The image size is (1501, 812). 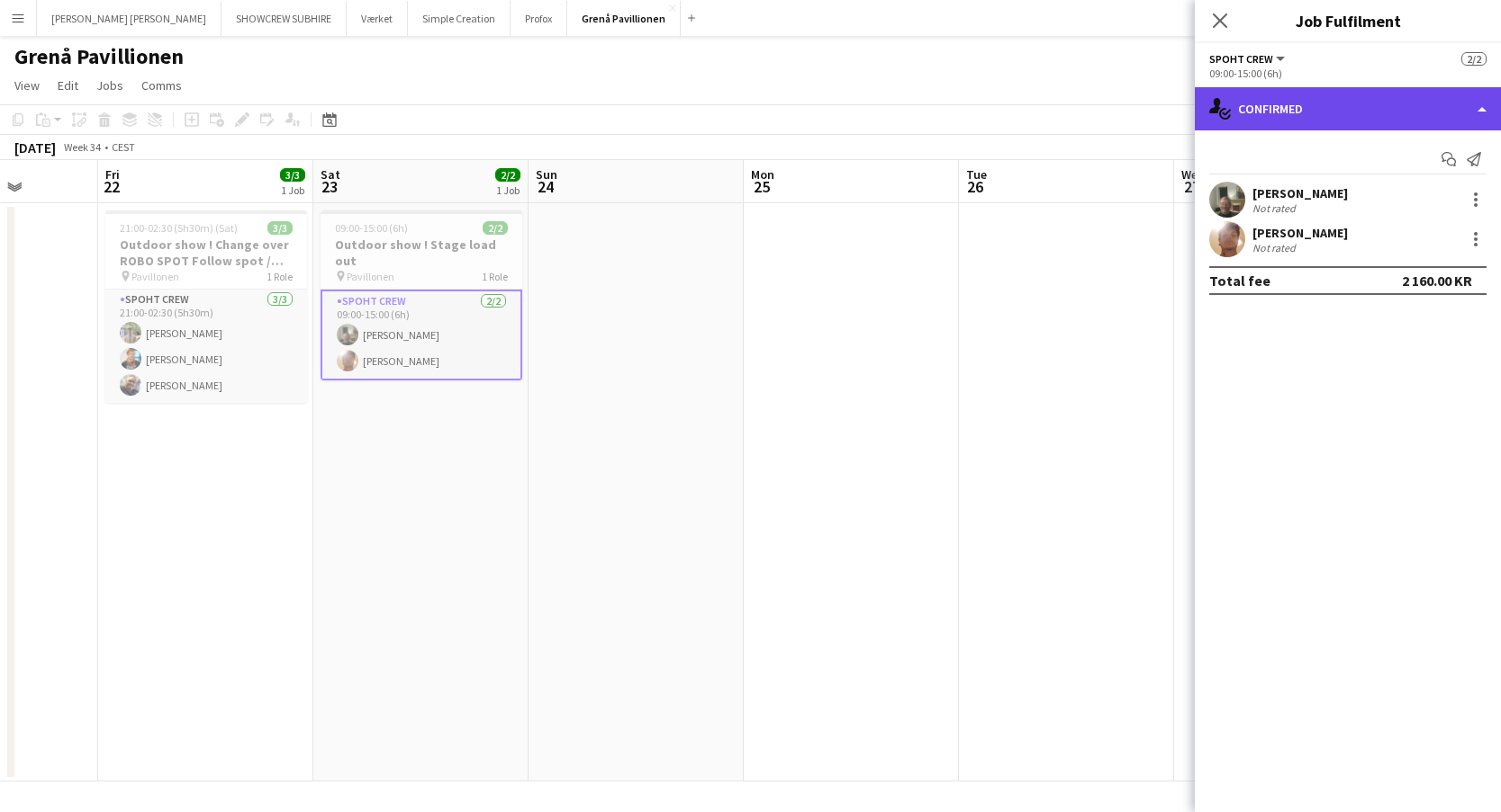 I want to click on span: Edit, so click(x=68, y=85).